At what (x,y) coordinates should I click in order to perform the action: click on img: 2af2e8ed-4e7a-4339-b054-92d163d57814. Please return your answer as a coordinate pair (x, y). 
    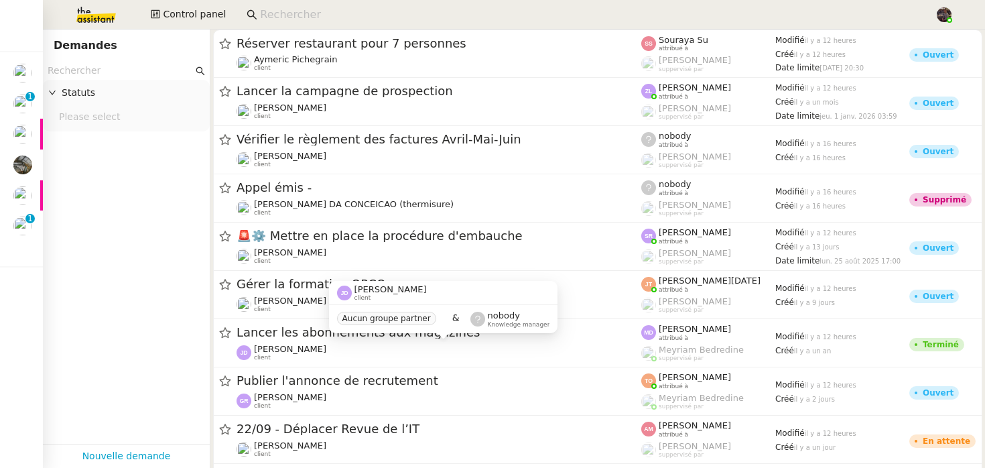
    Looking at the image, I should click on (944, 15).